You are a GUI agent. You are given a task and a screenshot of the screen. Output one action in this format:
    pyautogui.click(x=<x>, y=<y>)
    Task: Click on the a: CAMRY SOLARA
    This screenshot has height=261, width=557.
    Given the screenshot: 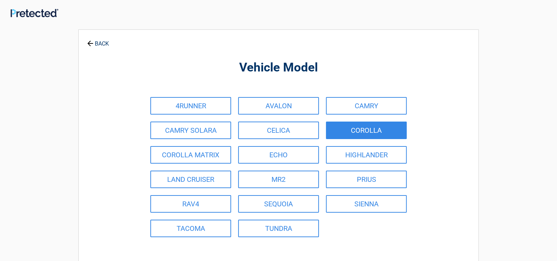 What is the action you would take?
    pyautogui.click(x=191, y=131)
    